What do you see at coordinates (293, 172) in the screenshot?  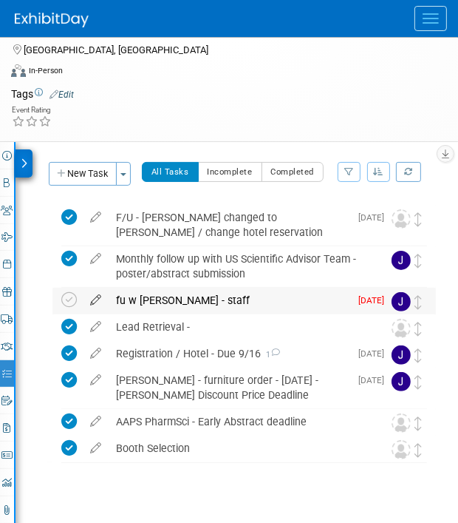 I see `button: Completed` at bounding box center [293, 172].